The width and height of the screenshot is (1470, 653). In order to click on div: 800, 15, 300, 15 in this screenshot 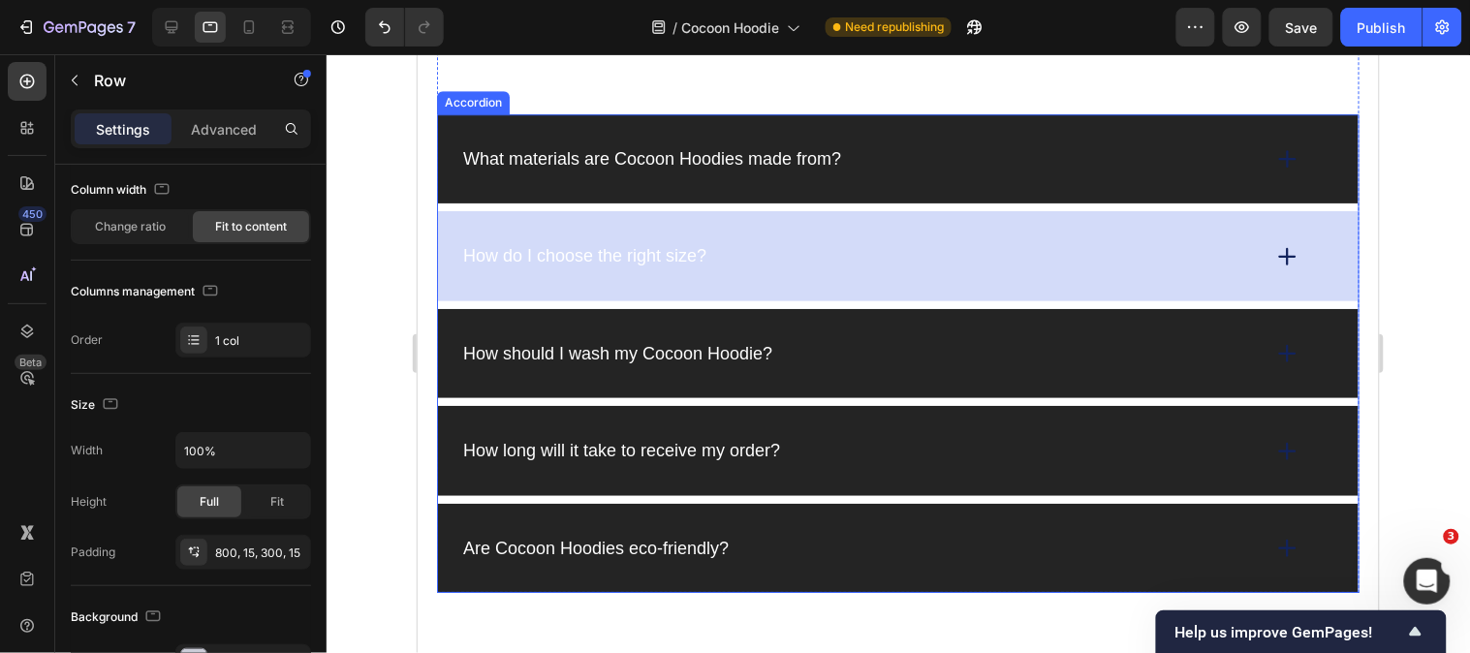, I will do `click(261, 553)`.